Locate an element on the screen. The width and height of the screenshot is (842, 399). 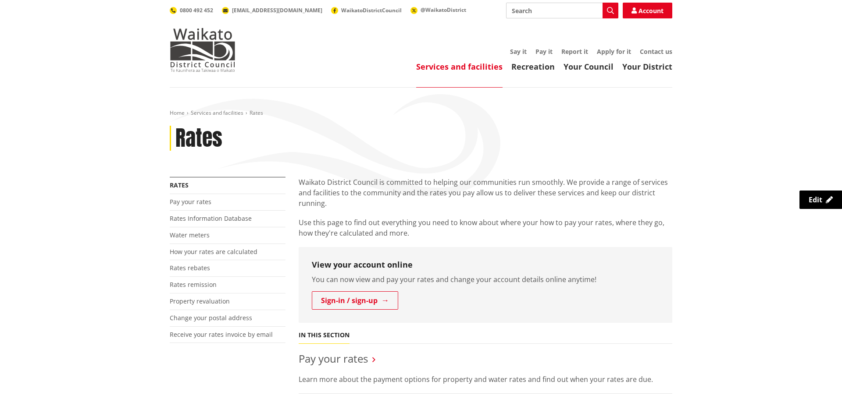
p: You can now view and pay your rates and change your account details online anytime! is located at coordinates (485, 280).